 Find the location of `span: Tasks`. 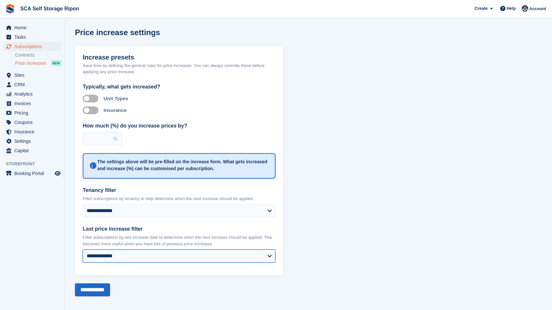

span: Tasks is located at coordinates (34, 37).